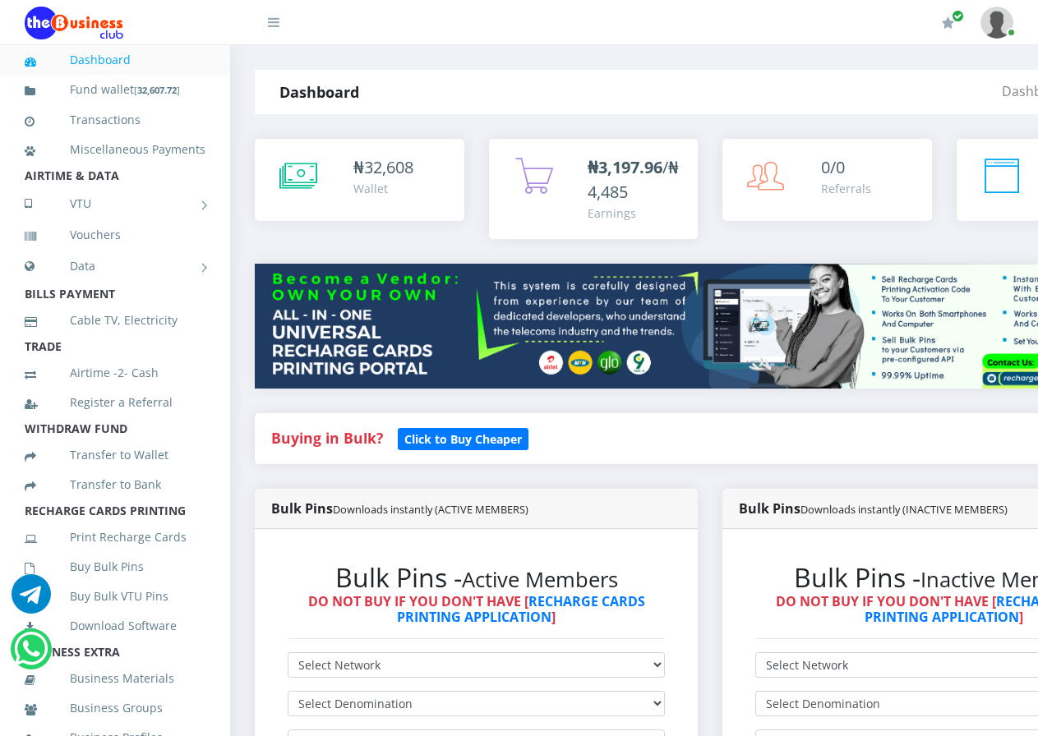 Image resolution: width=1038 pixels, height=736 pixels. What do you see at coordinates (327, 438) in the screenshot?
I see `strong: Buying in Bulk?` at bounding box center [327, 438].